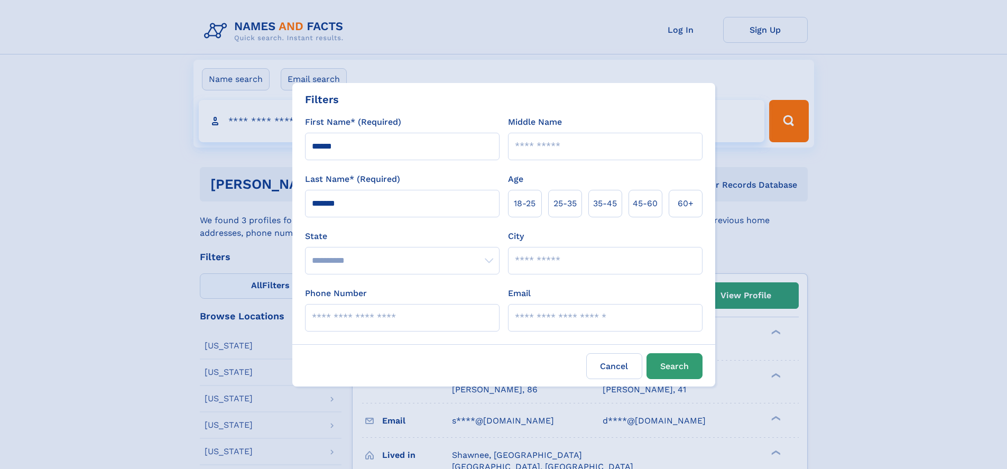 This screenshot has width=1007, height=469. Describe the element at coordinates (519, 293) in the screenshot. I see `label: Email` at that location.